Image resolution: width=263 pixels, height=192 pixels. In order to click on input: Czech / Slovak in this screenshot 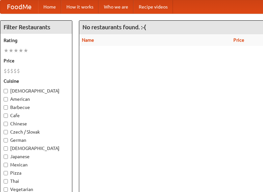, I will do `click(6, 132)`.